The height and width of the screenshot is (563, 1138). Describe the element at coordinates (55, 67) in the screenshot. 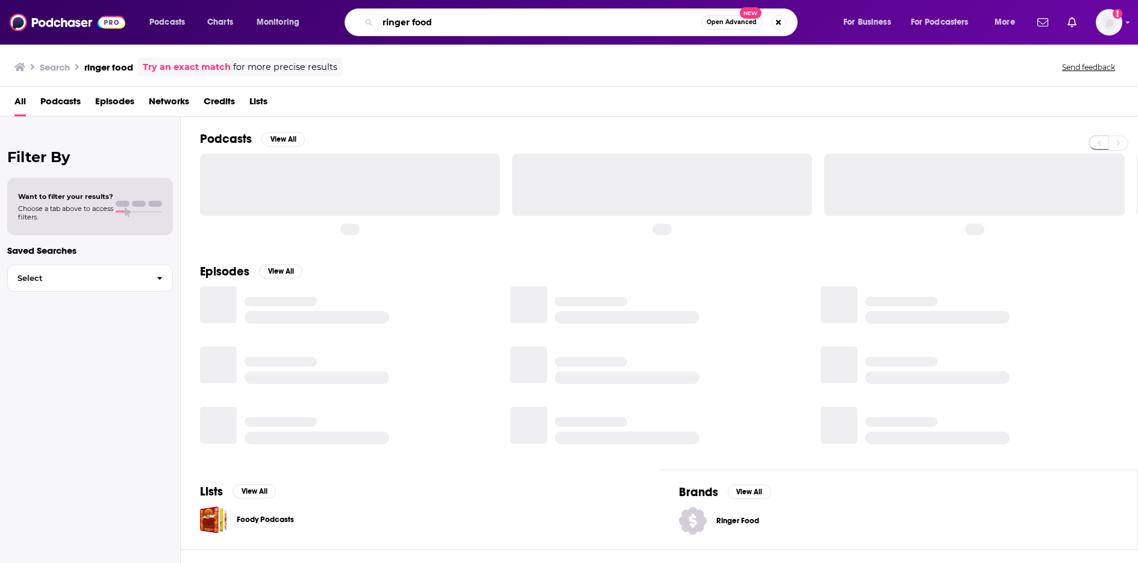

I see `h3: Search` at that location.